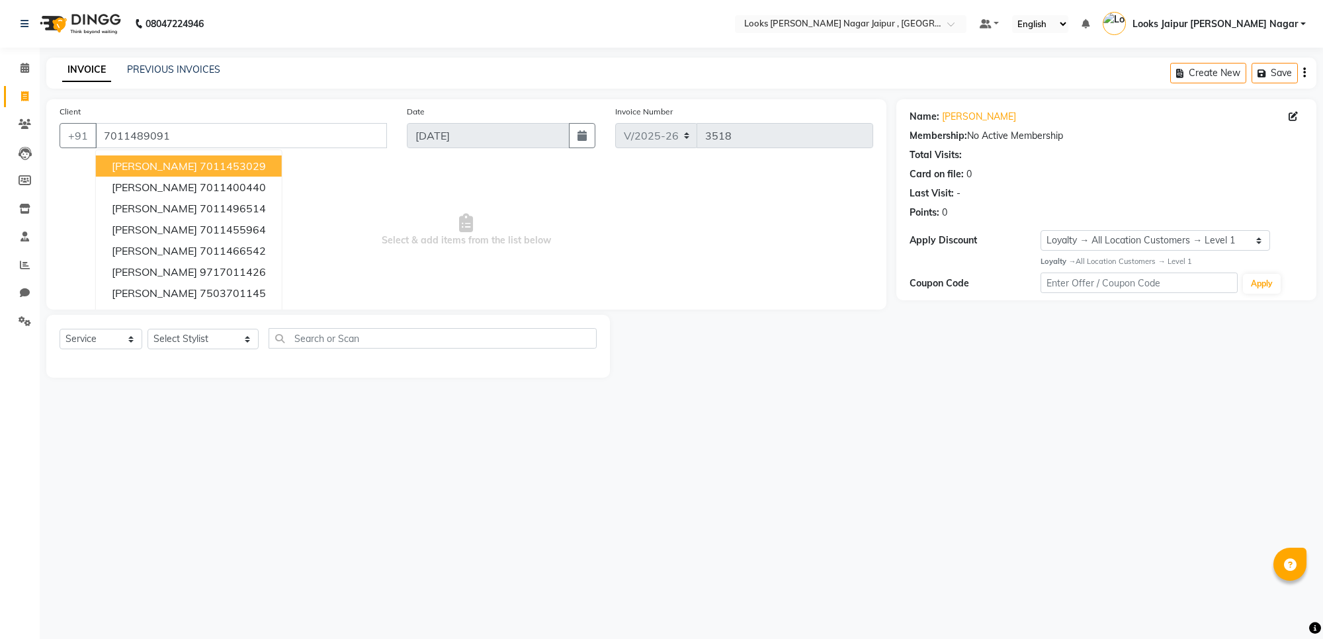 The image size is (1323, 639). What do you see at coordinates (466, 230) in the screenshot?
I see `span: Select & add items from the list below` at bounding box center [466, 230].